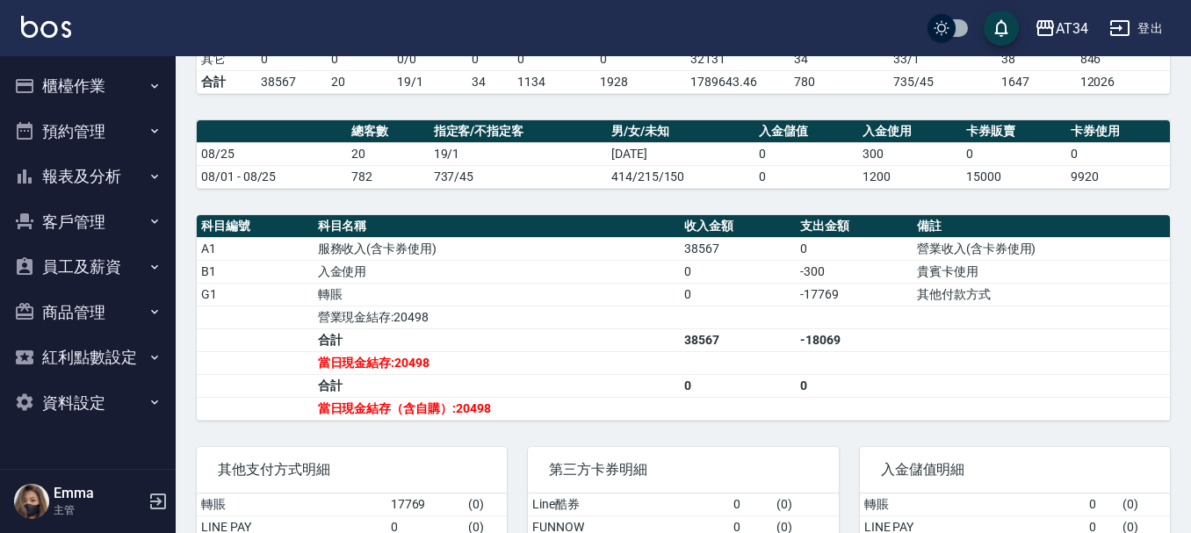 The width and height of the screenshot is (1191, 533). I want to click on button: 櫃檯作業, so click(88, 86).